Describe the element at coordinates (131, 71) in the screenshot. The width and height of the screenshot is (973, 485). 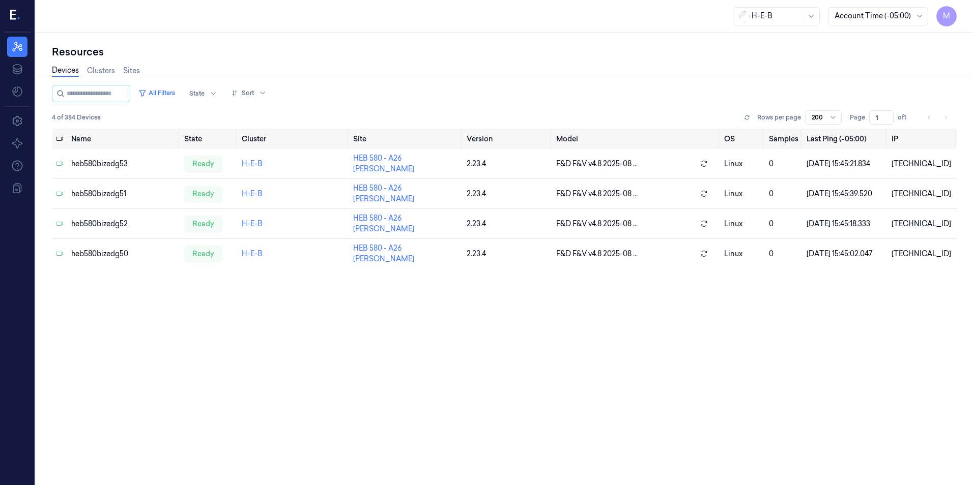
I see `a: Sites` at that location.